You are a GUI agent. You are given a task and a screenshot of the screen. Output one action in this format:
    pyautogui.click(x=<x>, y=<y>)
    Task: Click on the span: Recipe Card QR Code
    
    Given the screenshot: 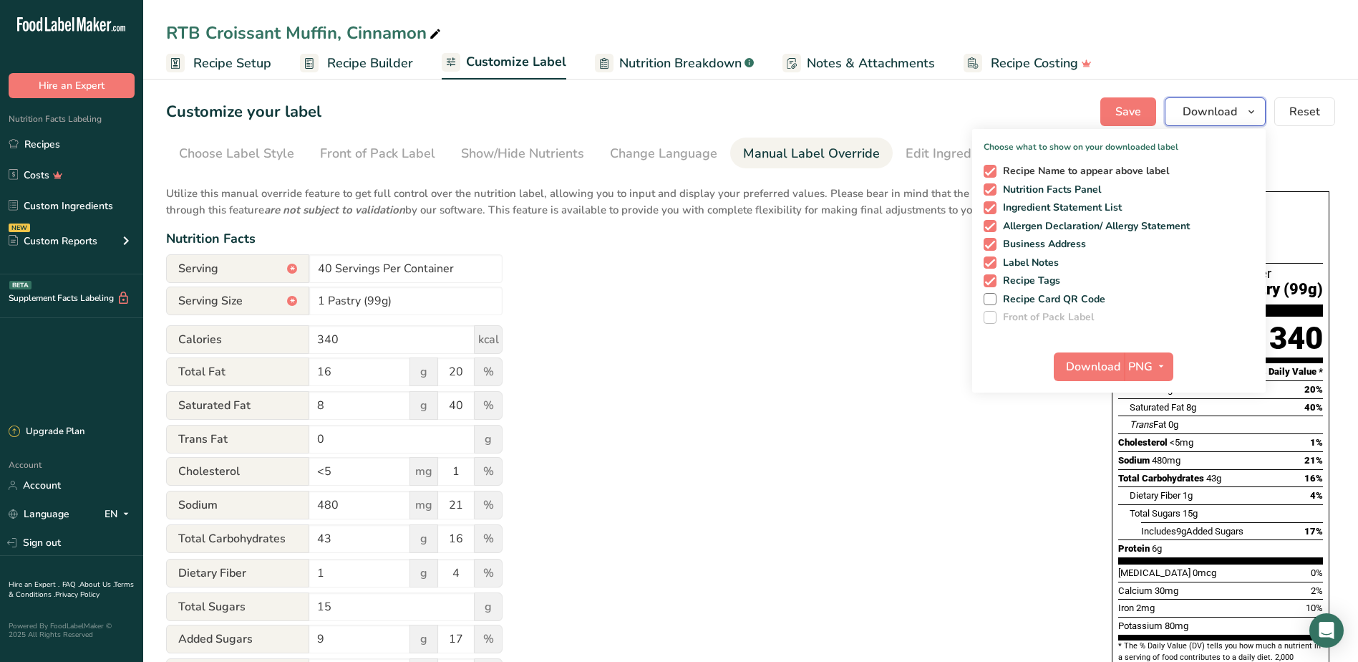 What is the action you would take?
    pyautogui.click(x=1051, y=299)
    